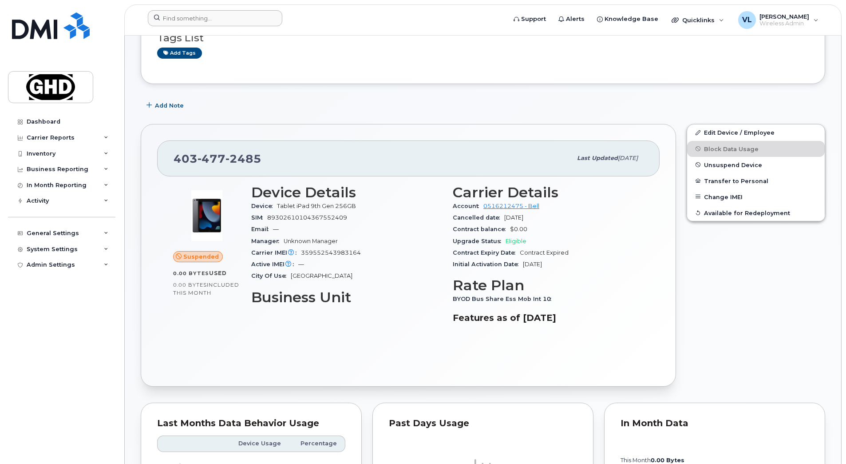 This screenshot has height=464, width=846. Describe the element at coordinates (169, 105) in the screenshot. I see `span: Add Note` at that location.